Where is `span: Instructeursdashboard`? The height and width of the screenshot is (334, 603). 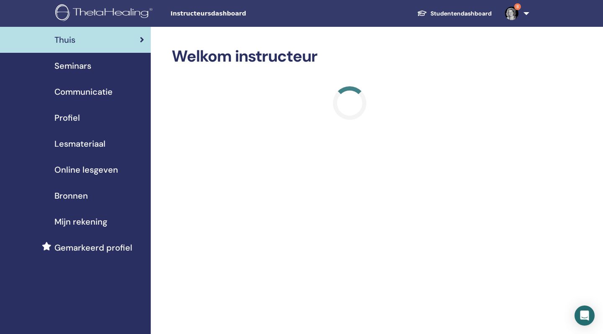
span: Instructeursdashboard is located at coordinates (233, 13).